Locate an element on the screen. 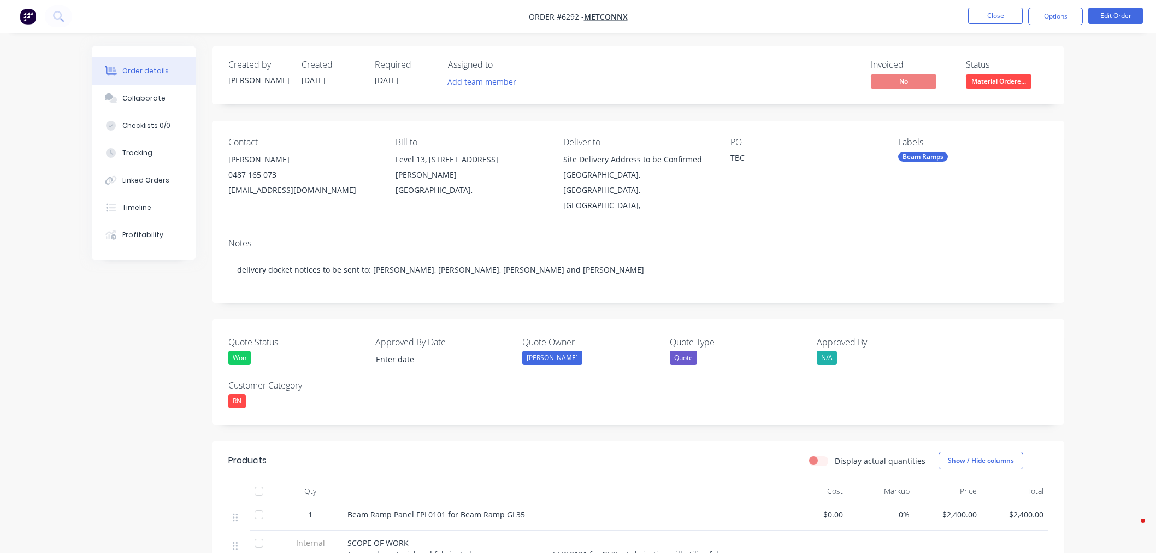 This screenshot has width=1156, height=553. button: Checklists 0/0 is located at coordinates (144, 126).